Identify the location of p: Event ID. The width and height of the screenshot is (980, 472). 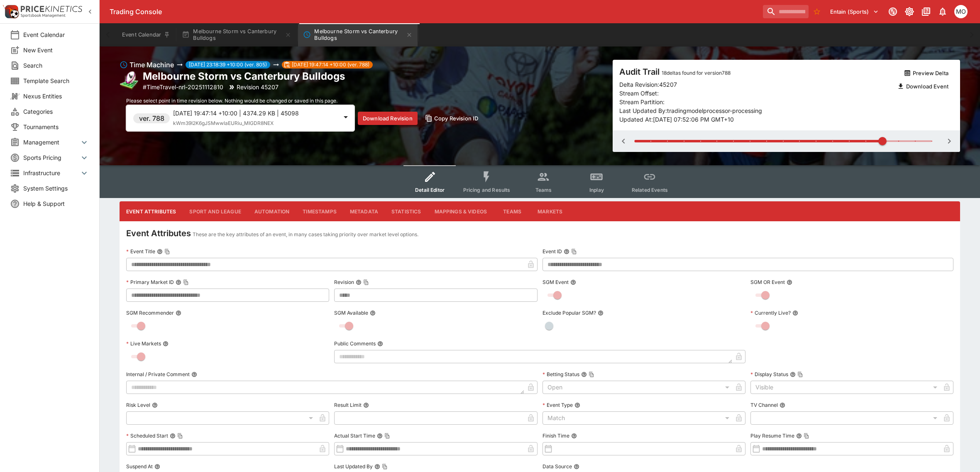
(552, 251).